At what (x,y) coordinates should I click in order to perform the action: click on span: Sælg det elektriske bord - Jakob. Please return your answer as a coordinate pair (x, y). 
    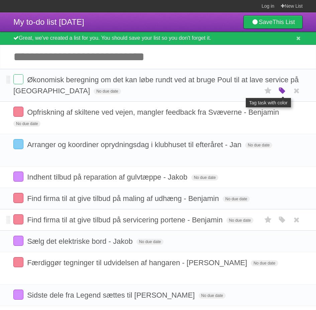
    Looking at the image, I should click on (81, 241).